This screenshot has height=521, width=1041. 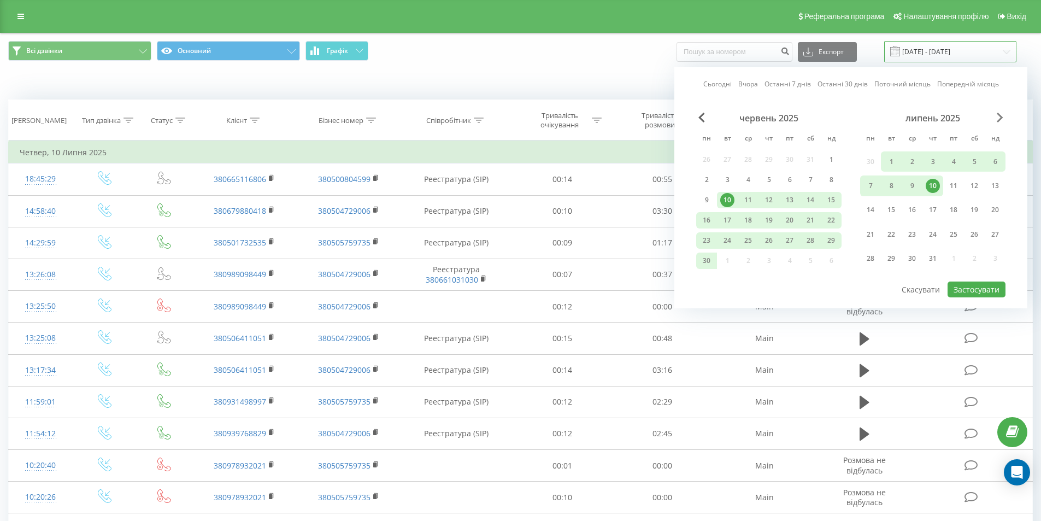 What do you see at coordinates (707, 139) in the screenshot?
I see `abbr: понеділок` at bounding box center [707, 139].